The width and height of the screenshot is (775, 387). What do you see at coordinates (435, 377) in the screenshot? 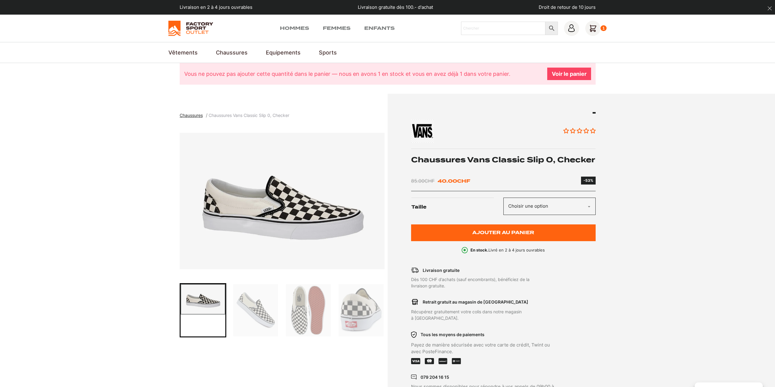
I see `p: 079 204 16 15` at bounding box center [435, 377].